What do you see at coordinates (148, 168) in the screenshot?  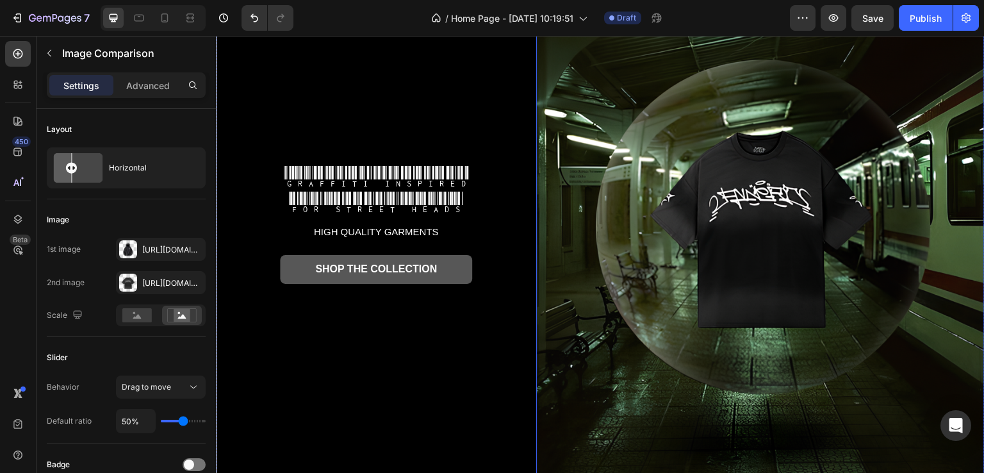 I see `div: Horizontal` at bounding box center [148, 168].